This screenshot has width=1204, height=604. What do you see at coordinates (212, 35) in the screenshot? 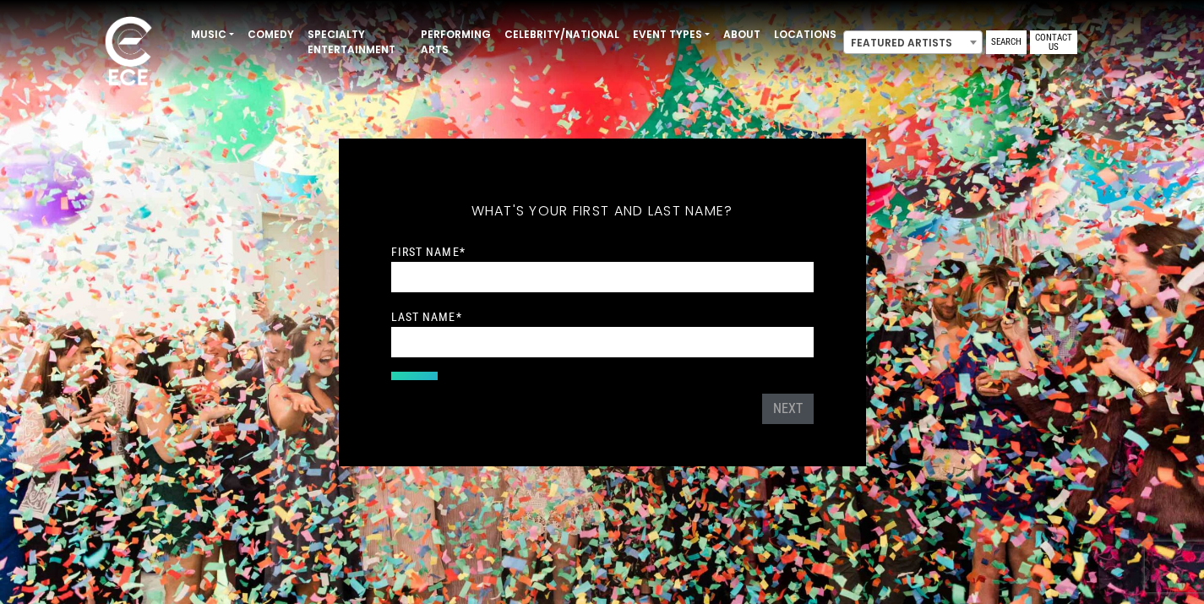
I see `a: Music` at bounding box center [212, 35].